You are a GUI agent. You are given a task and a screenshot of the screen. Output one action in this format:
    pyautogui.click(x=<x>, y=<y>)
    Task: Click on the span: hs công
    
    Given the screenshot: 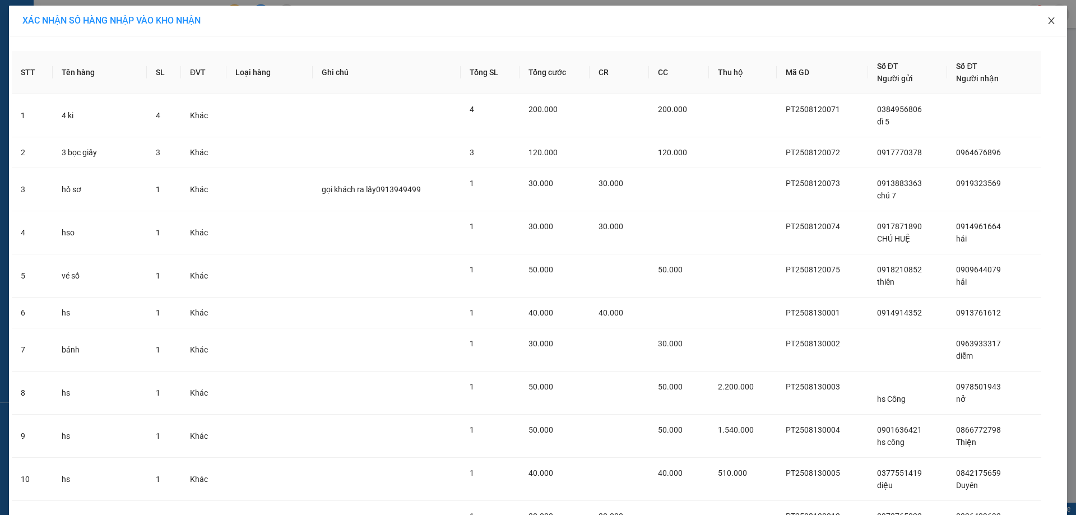 What is the action you would take?
    pyautogui.click(x=890, y=442)
    